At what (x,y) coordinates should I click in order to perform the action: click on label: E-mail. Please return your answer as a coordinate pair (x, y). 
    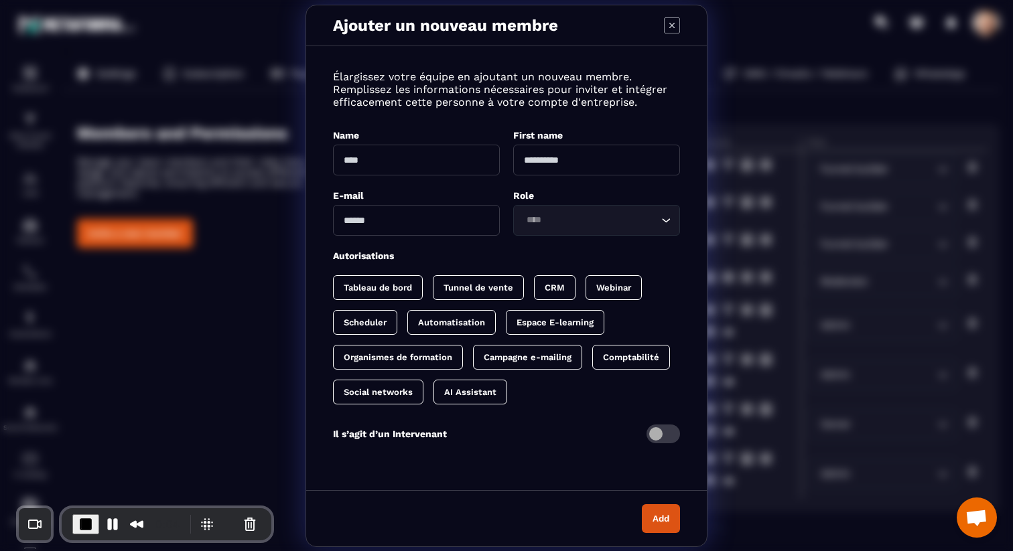
    Looking at the image, I should click on (348, 196).